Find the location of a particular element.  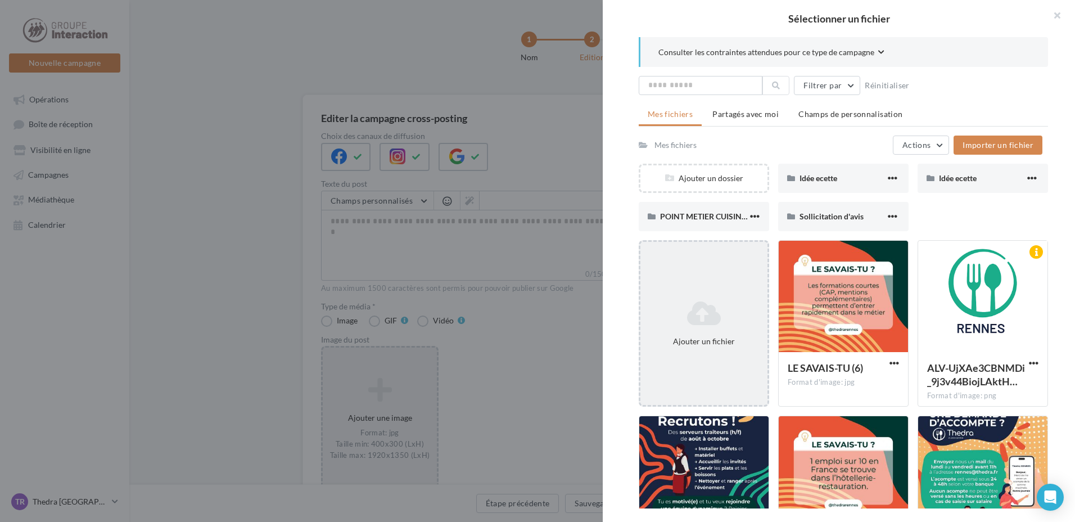

button: Actions is located at coordinates (921, 145).